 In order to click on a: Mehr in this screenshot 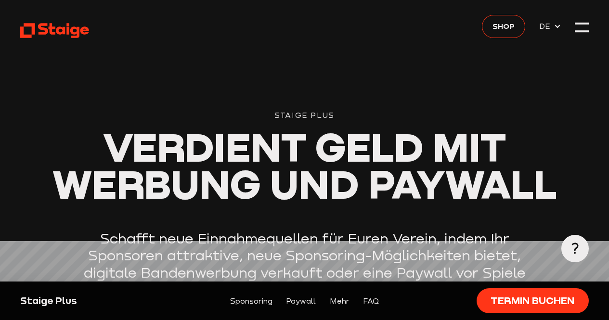, I will do `click(339, 301)`.